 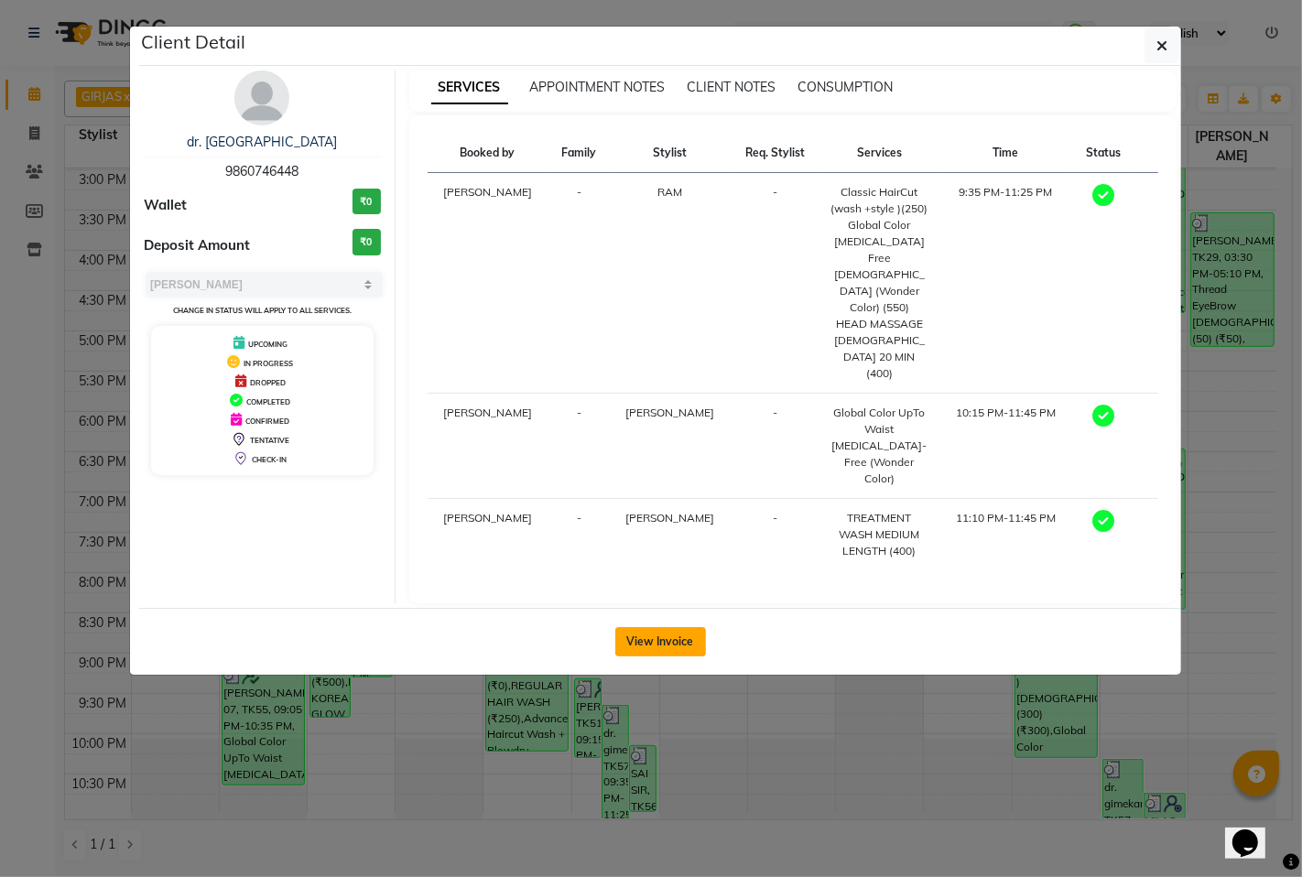 I want to click on div: TREATMENT WASH MEDIUM LENGTH (400), so click(x=879, y=535).